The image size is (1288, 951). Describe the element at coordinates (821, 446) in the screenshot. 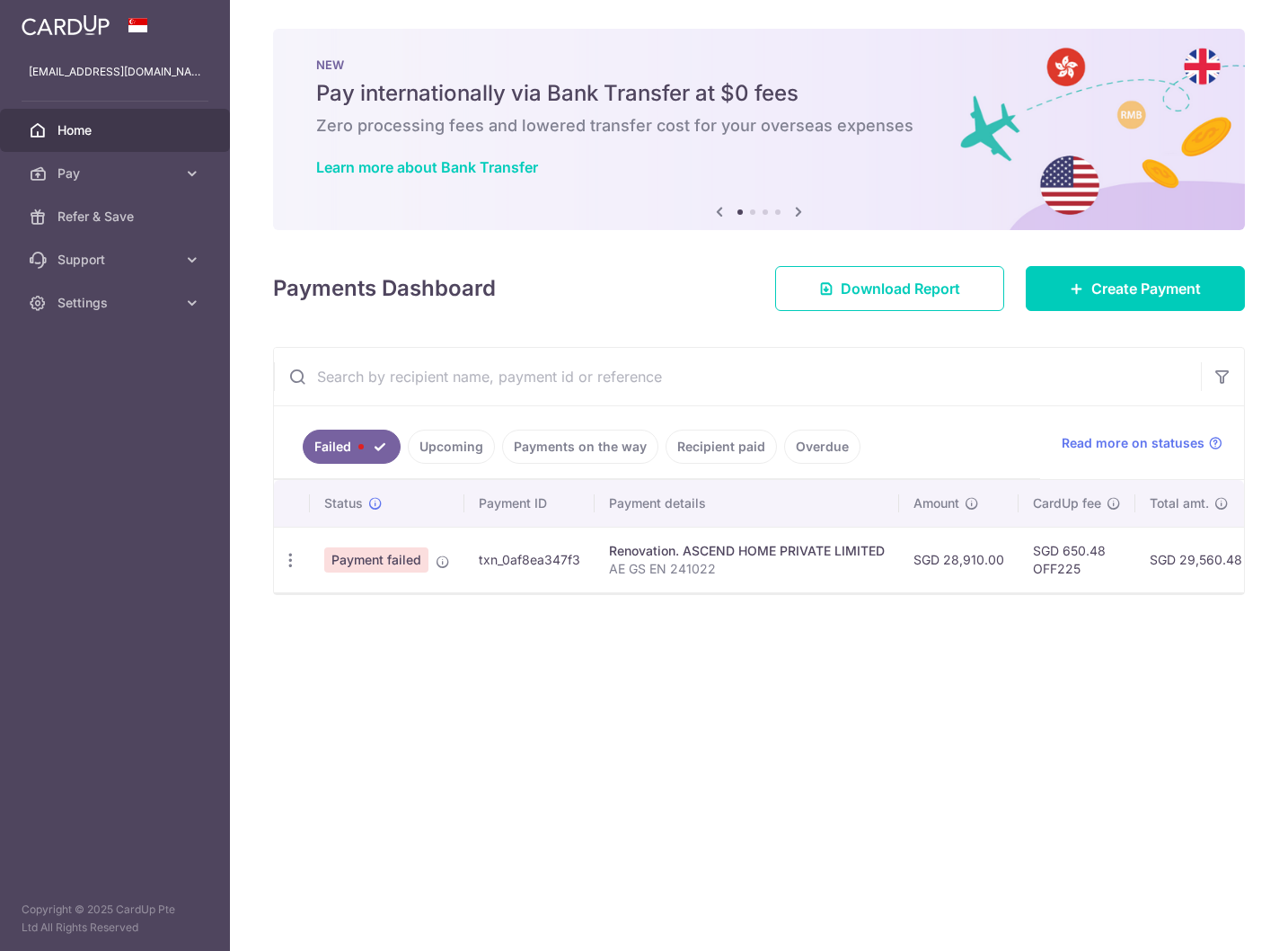

I see `a: Overdue` at that location.